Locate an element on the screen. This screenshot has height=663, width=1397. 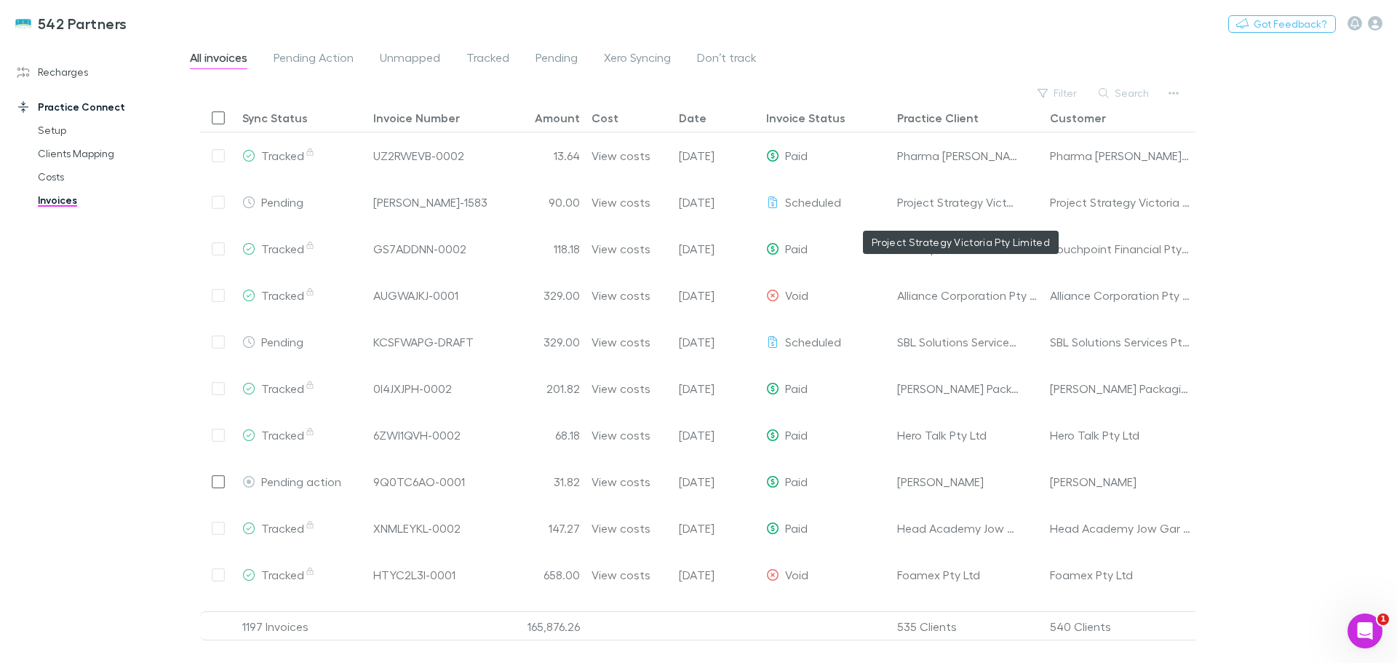
div: 68.18 is located at coordinates (542, 435).